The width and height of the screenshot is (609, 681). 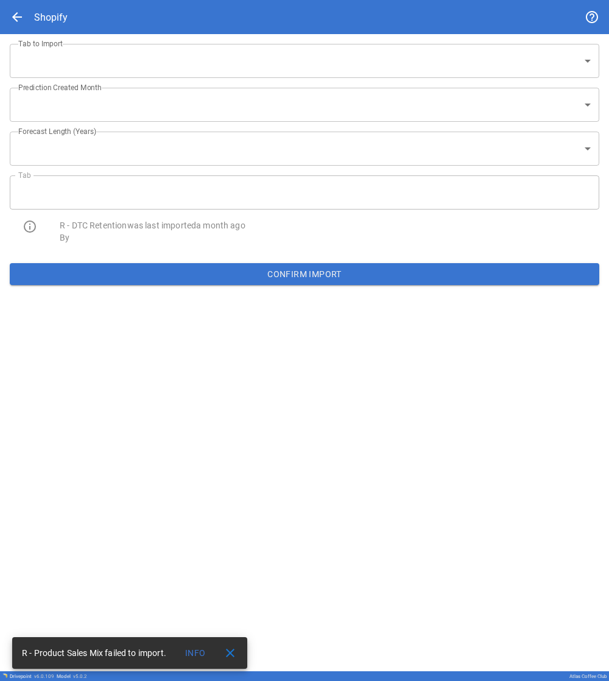 What do you see at coordinates (17, 17) in the screenshot?
I see `span: arrow_back` at bounding box center [17, 17].